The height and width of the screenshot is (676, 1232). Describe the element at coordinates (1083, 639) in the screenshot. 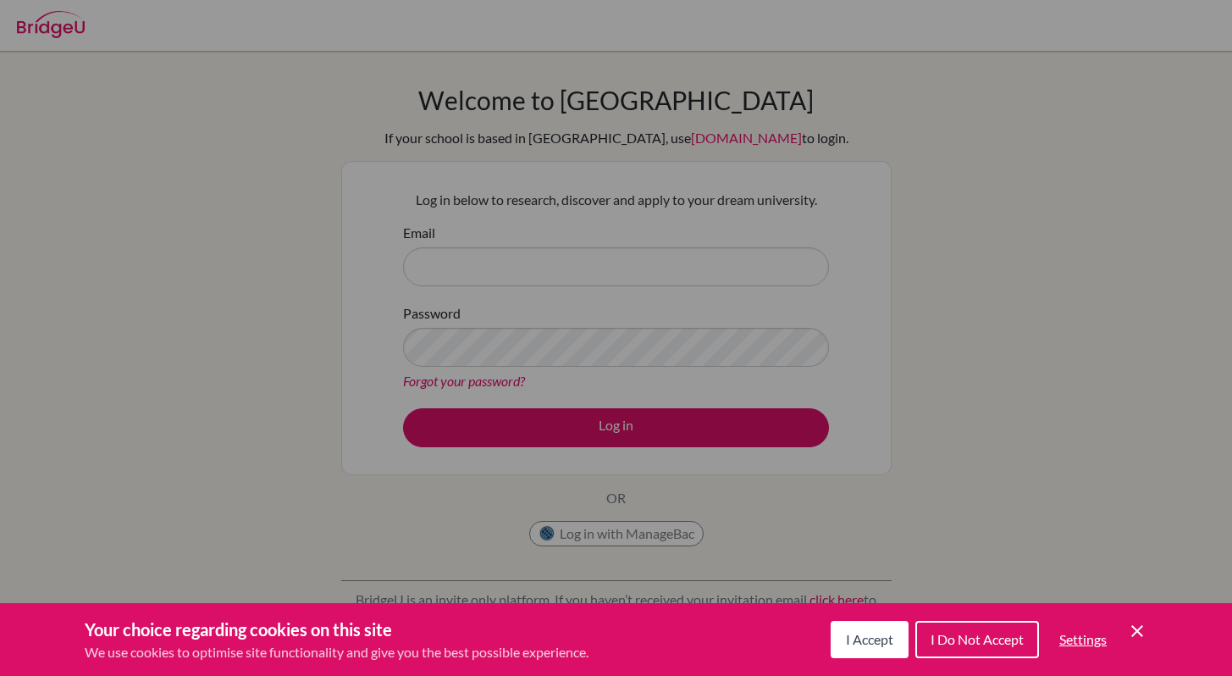

I see `span: Settings` at that location.